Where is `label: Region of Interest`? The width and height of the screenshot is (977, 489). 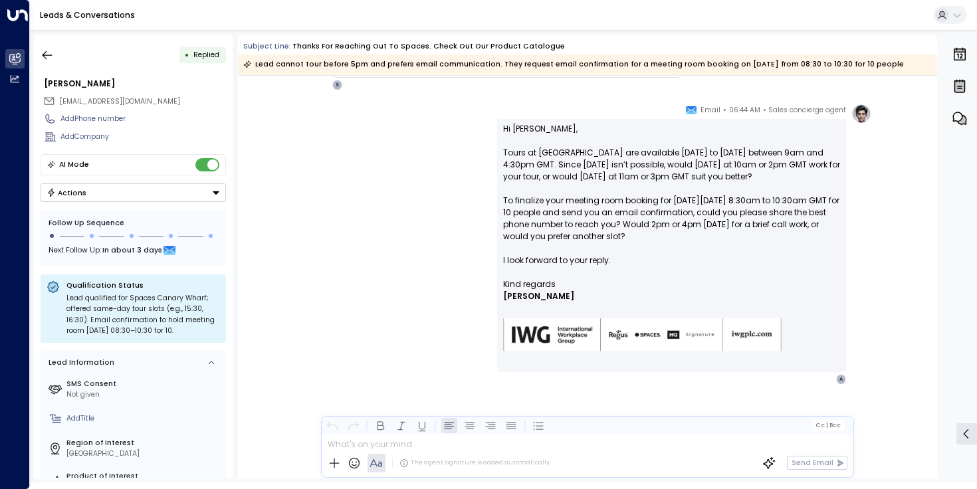 label: Region of Interest is located at coordinates (144, 443).